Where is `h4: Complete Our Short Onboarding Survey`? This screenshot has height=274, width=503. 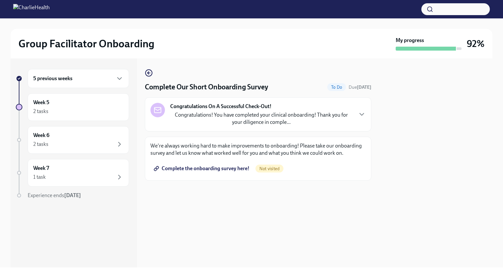
h4: Complete Our Short Onboarding Survey is located at coordinates (206, 87).